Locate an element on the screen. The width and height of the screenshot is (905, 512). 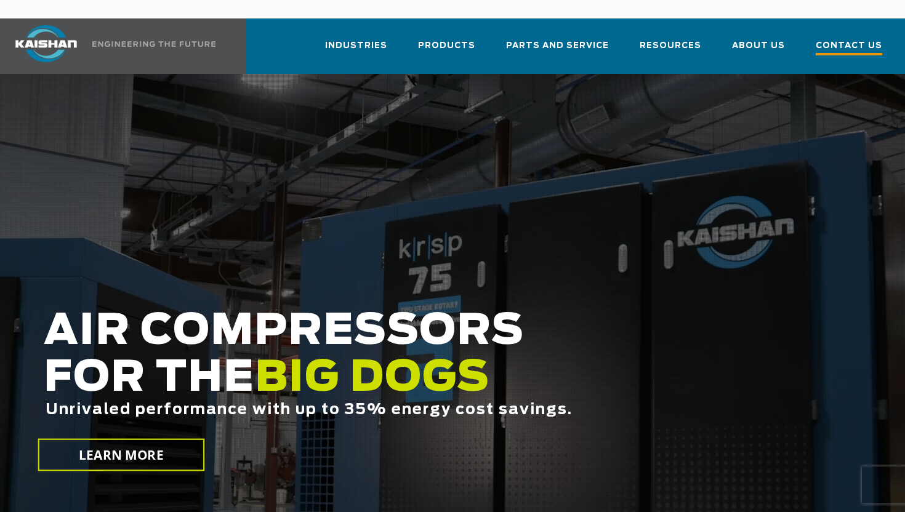
a: Parts and Service is located at coordinates (557, 50).